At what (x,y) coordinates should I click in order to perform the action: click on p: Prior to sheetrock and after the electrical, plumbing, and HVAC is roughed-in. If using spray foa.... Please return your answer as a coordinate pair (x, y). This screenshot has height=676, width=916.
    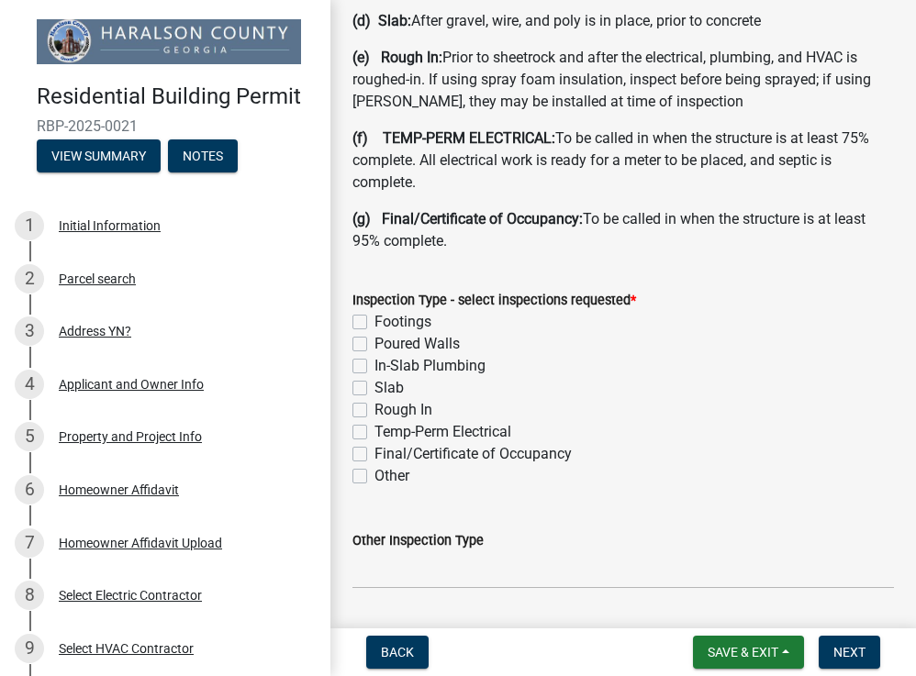
    Looking at the image, I should click on (623, 80).